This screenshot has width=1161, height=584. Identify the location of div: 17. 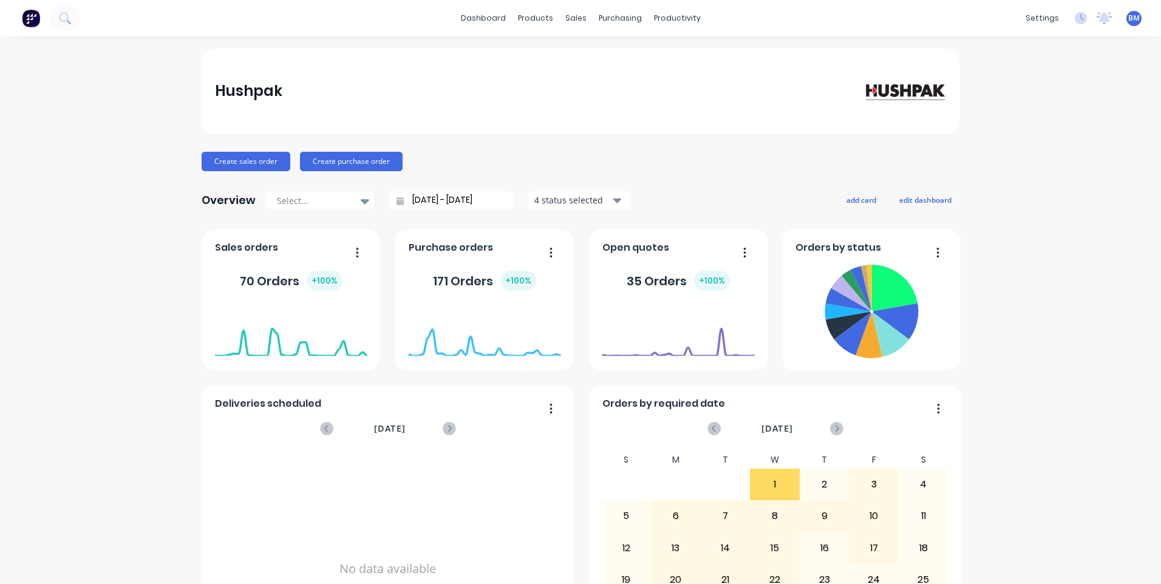
(874, 548).